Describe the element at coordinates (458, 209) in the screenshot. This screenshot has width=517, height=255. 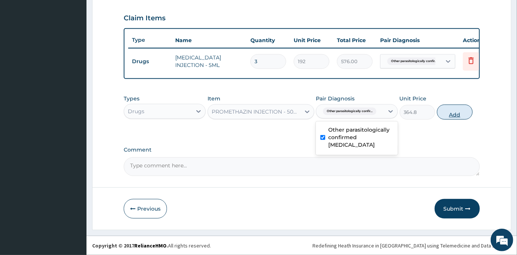
I see `button: Submit` at that location.